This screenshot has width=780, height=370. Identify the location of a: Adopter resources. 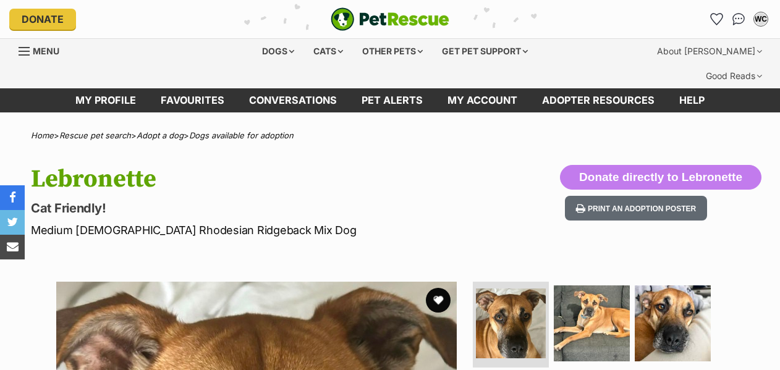
(599, 100).